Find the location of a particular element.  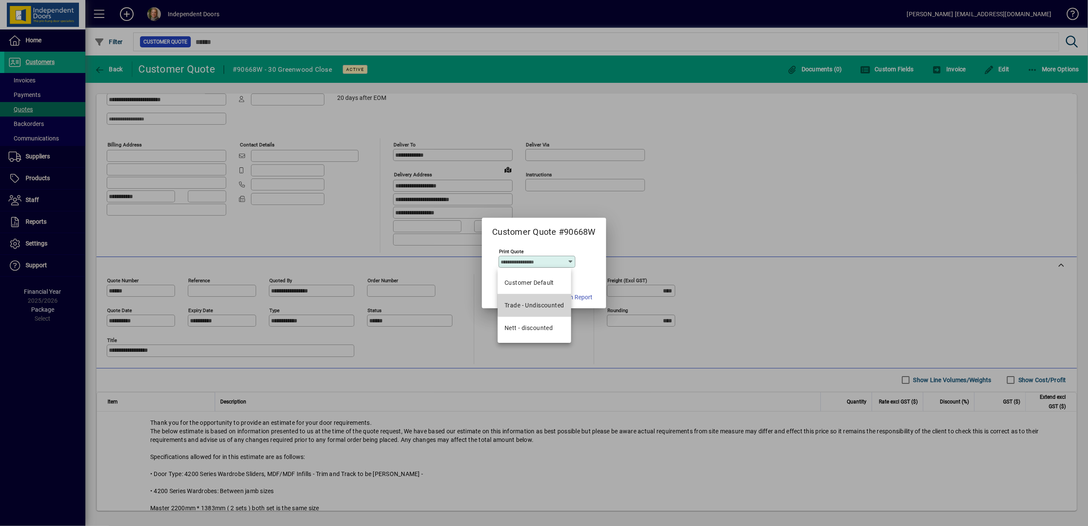

div: Trade - Undiscounted is located at coordinates (535, 305).